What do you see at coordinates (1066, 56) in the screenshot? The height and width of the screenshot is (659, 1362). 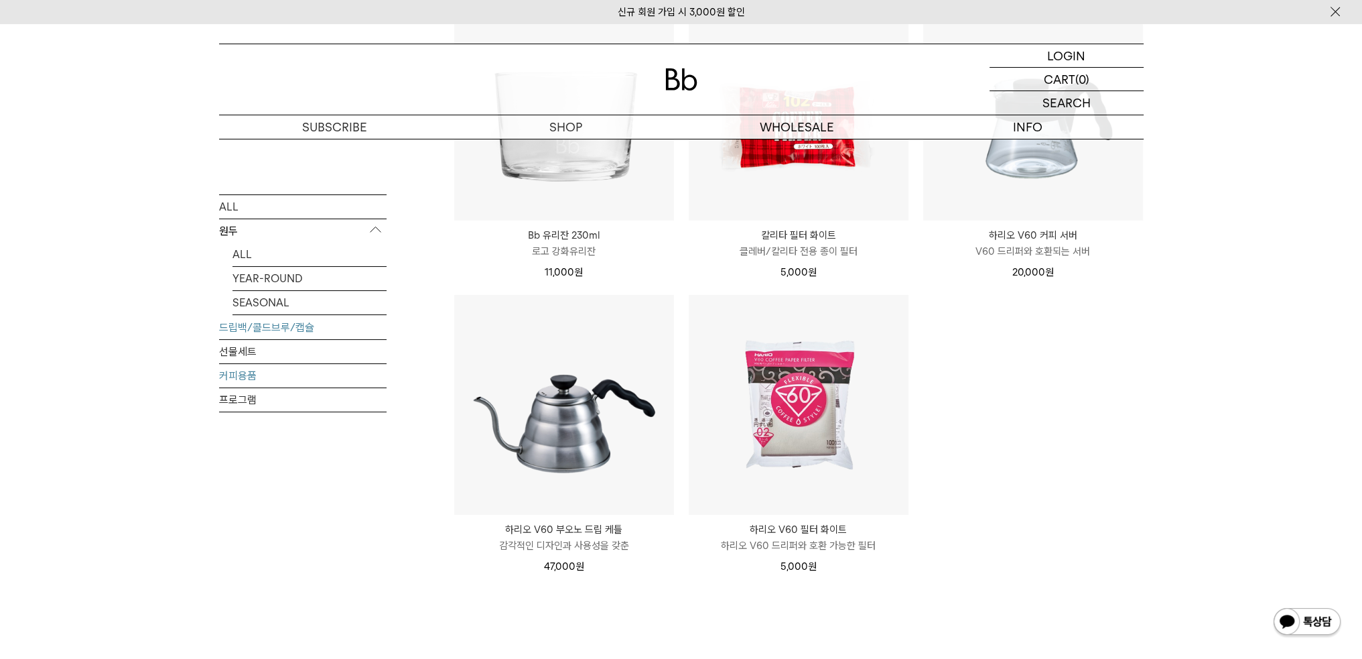 I see `p: LOGIN` at bounding box center [1066, 56].